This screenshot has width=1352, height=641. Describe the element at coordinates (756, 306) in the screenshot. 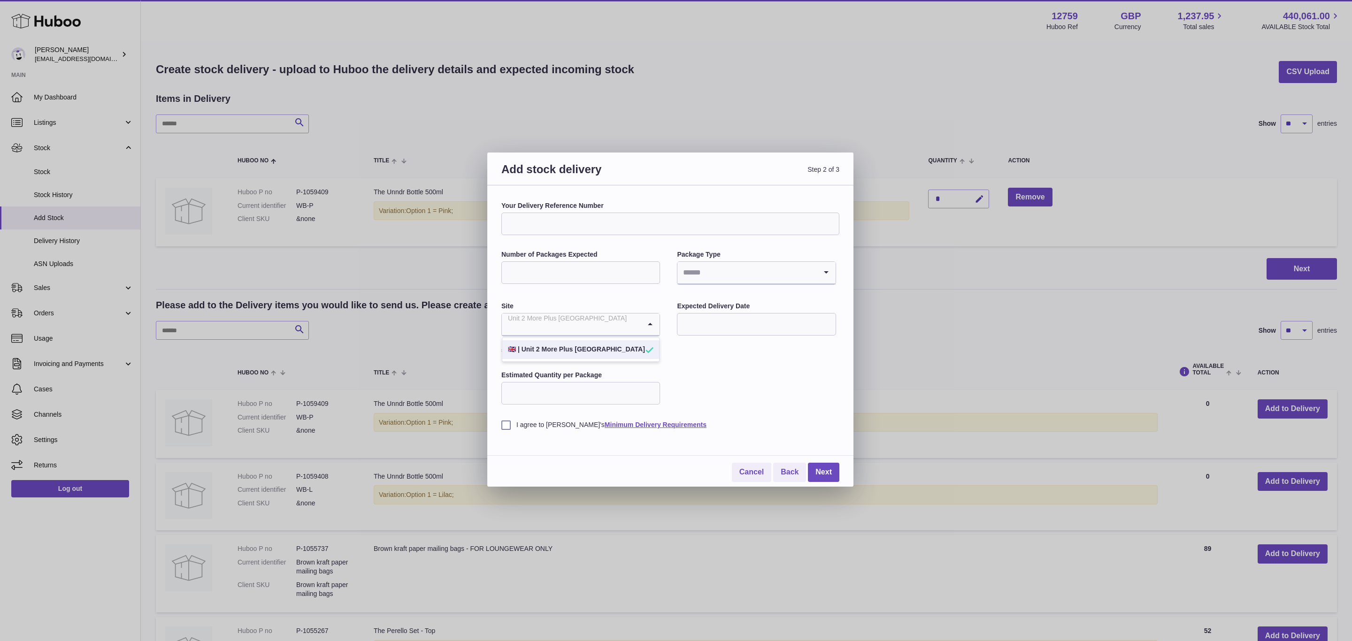

I see `label: Expected Delivery Date` at that location.